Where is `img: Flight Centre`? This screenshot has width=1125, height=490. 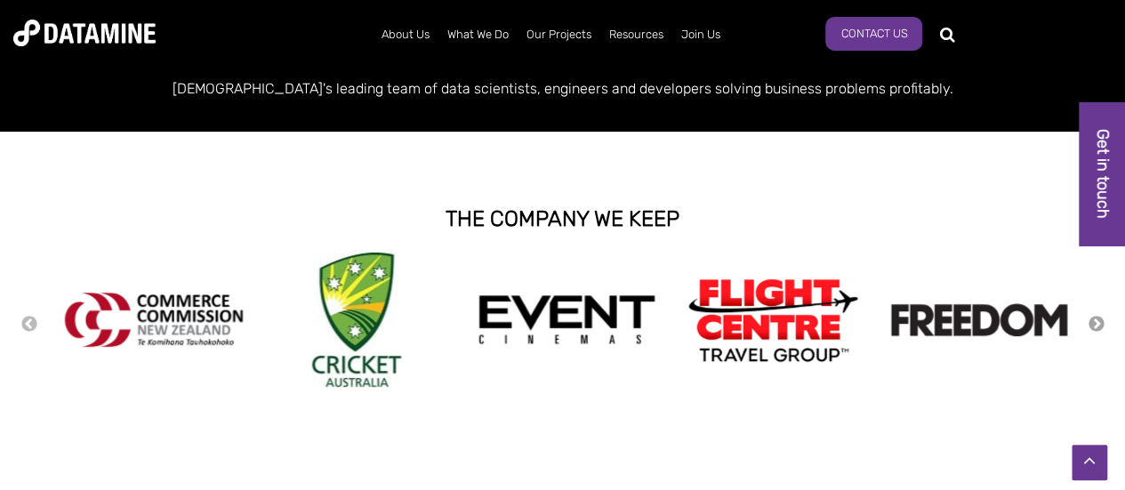 img: Flight Centre is located at coordinates (773, 319).